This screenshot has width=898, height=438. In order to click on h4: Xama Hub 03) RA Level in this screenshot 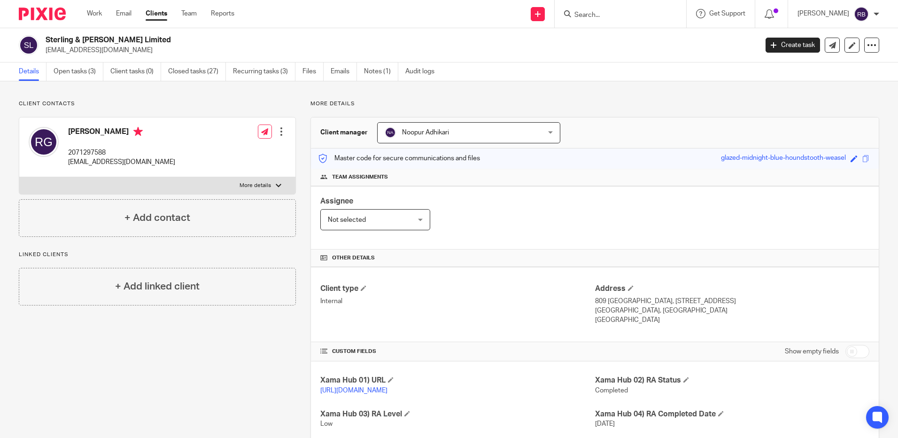, I will do `click(457, 414)`.